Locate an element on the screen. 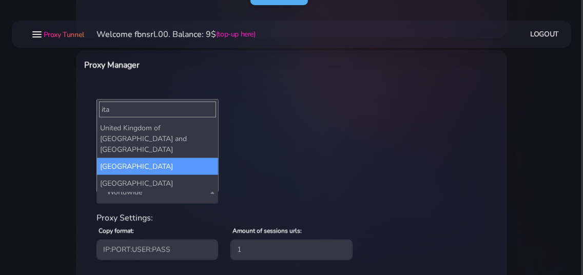  a: (top-up here) is located at coordinates (236, 34).